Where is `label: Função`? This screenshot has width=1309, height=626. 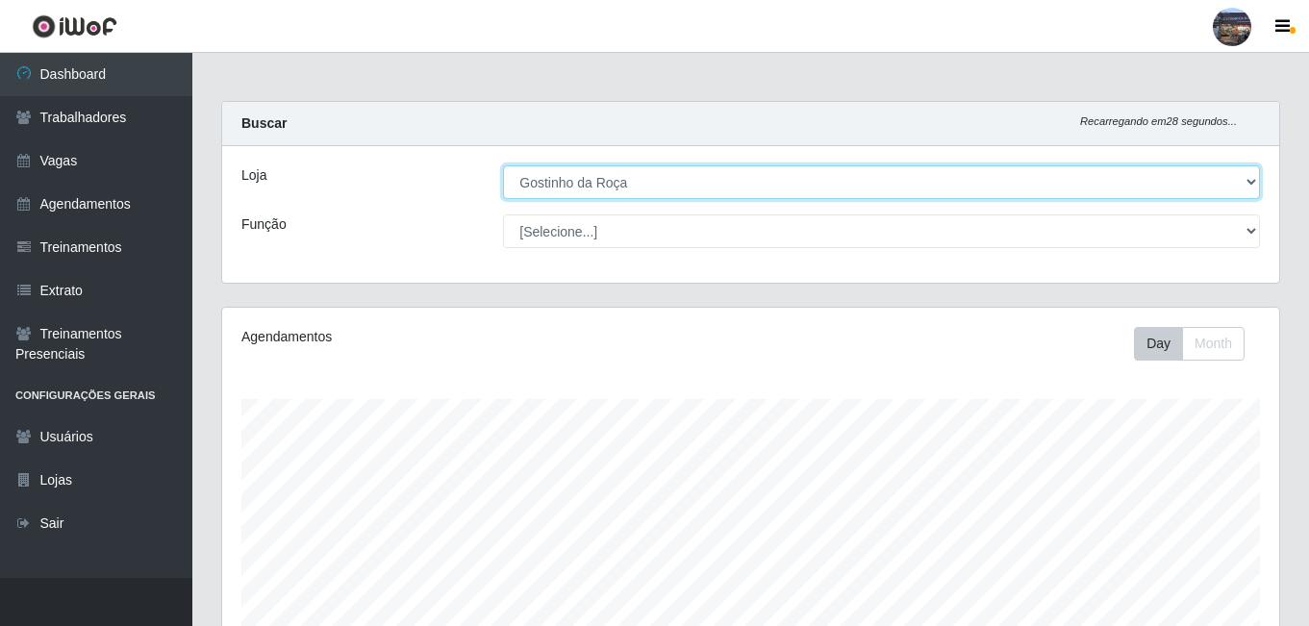 label: Função is located at coordinates (264, 224).